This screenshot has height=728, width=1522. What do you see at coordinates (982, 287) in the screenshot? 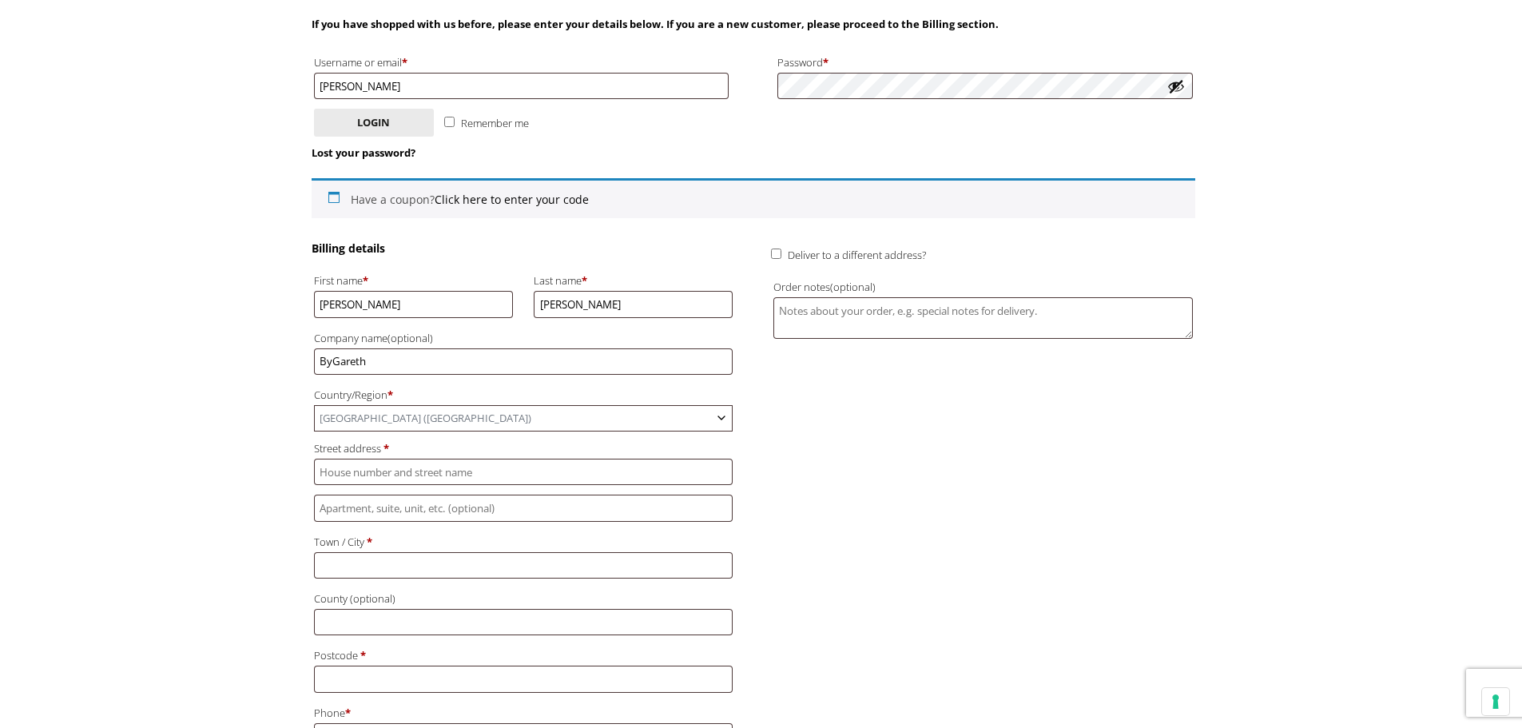
I see `label: Order notes` at bounding box center [982, 287].